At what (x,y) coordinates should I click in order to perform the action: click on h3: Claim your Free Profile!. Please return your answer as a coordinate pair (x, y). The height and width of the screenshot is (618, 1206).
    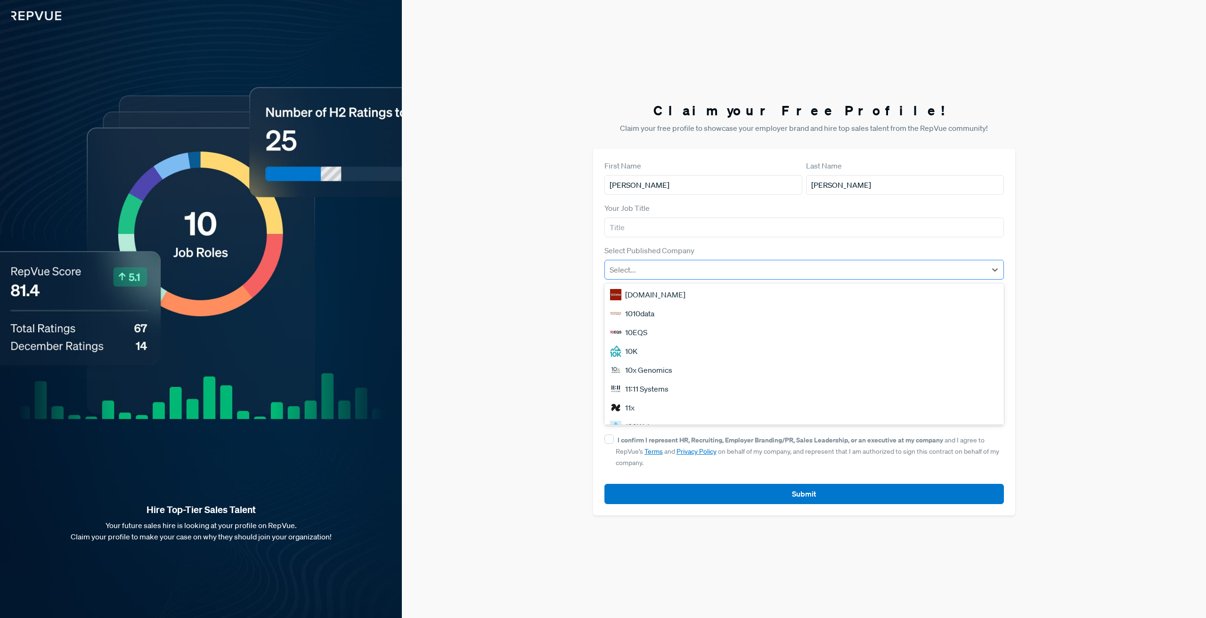
    Looking at the image, I should click on (804, 111).